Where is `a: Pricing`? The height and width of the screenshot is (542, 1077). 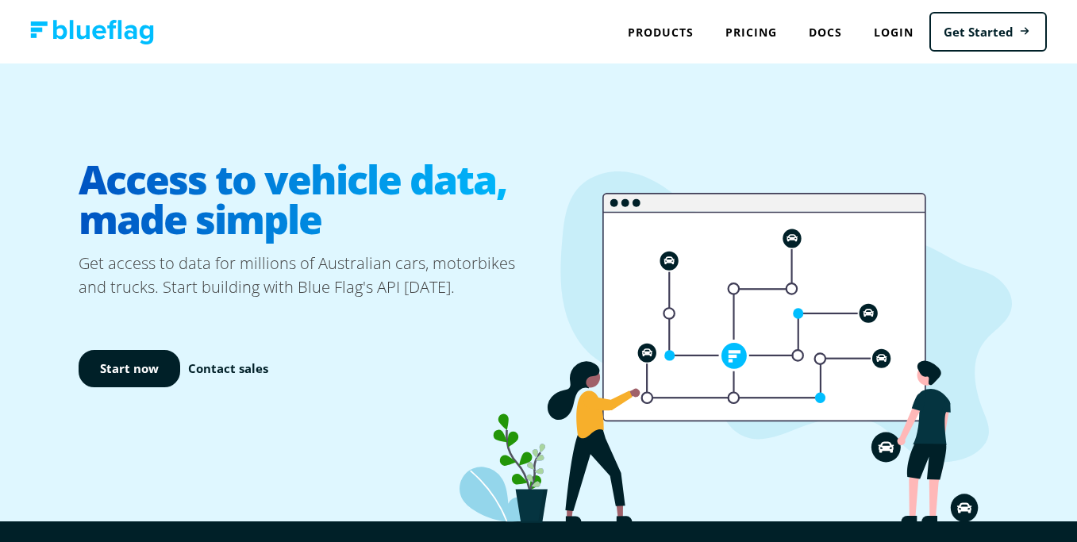
a: Pricing is located at coordinates (751, 32).